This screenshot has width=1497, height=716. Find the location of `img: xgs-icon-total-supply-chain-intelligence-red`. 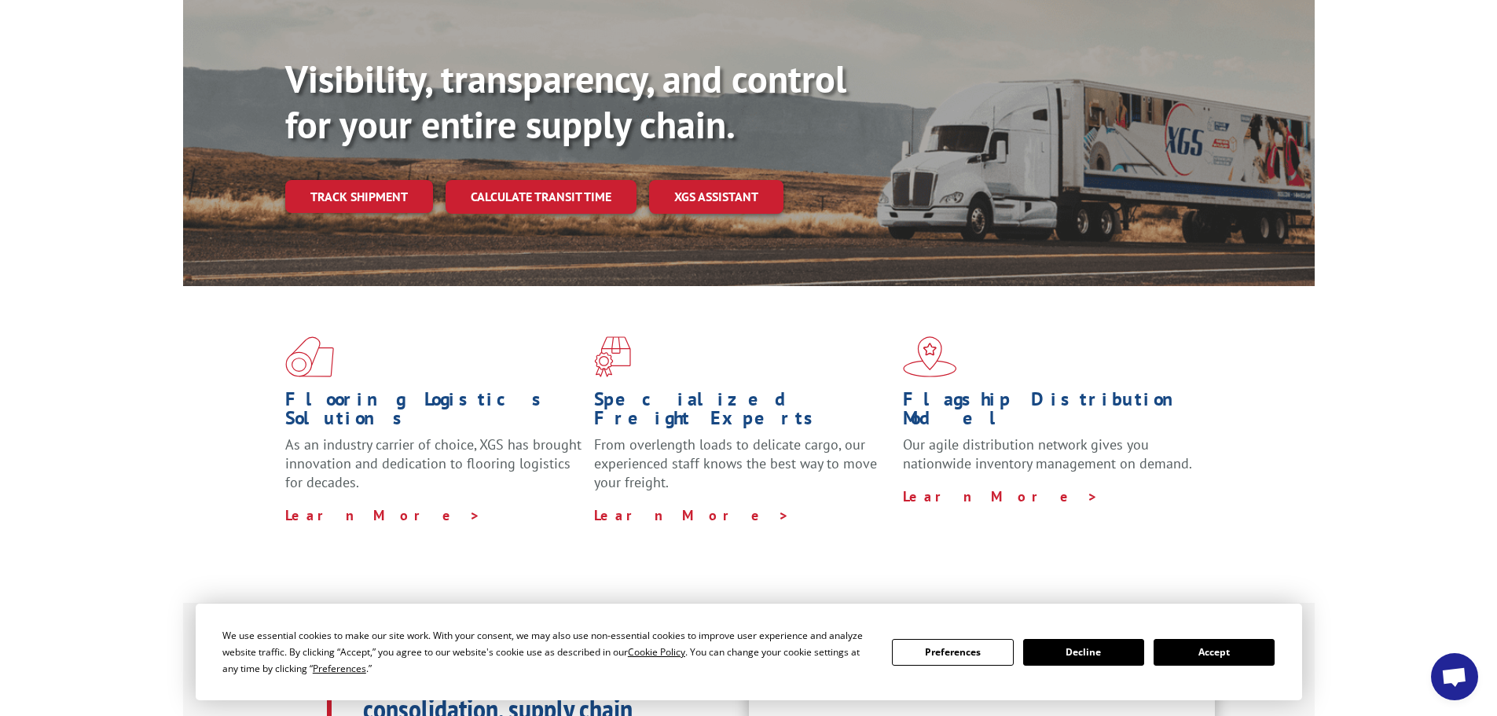

img: xgs-icon-total-supply-chain-intelligence-red is located at coordinates (310, 357).